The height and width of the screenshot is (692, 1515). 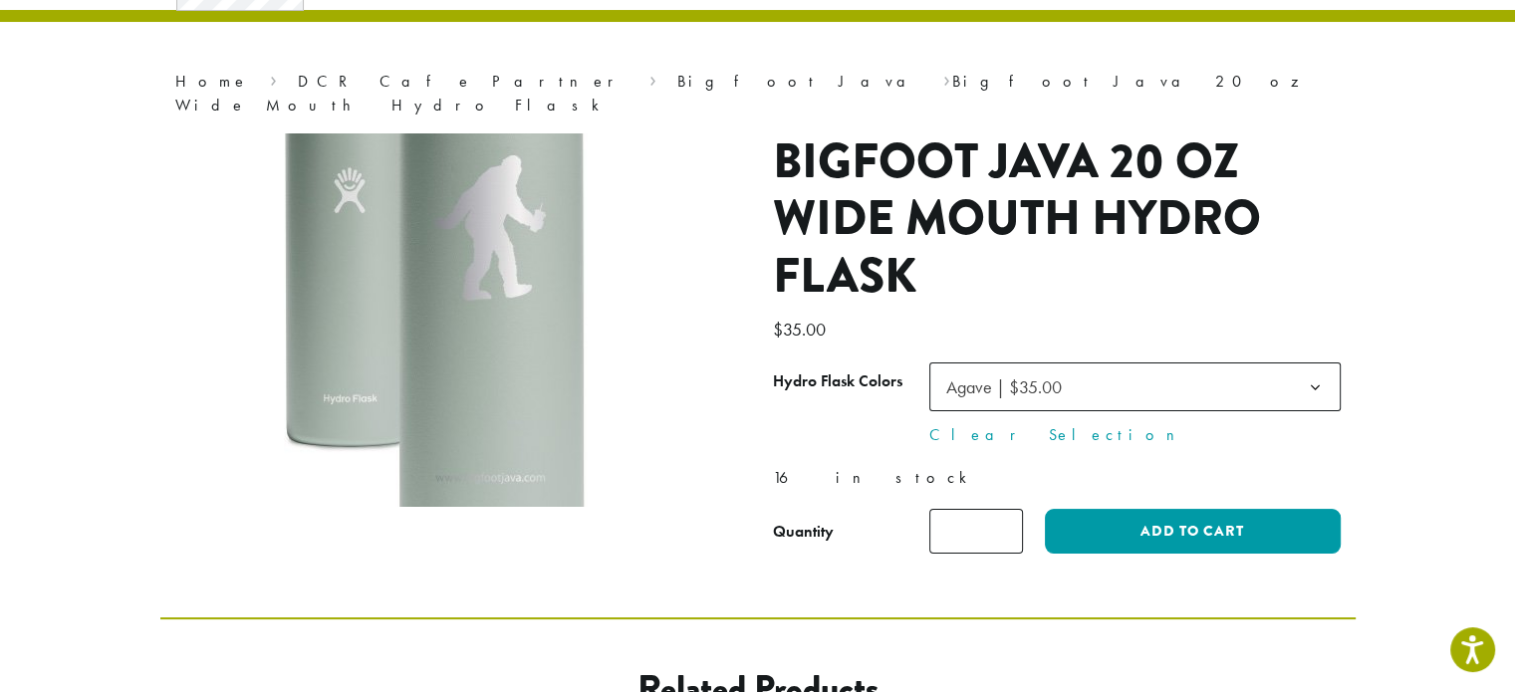 I want to click on input: Product quantity, so click(x=976, y=531).